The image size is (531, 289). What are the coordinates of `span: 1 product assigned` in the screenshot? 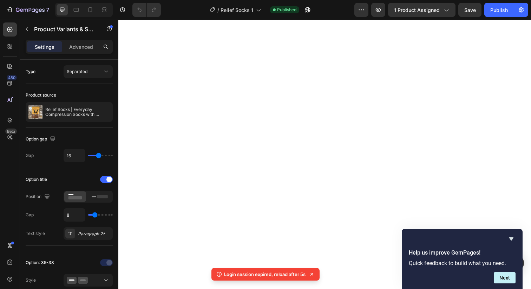 It's located at (417, 10).